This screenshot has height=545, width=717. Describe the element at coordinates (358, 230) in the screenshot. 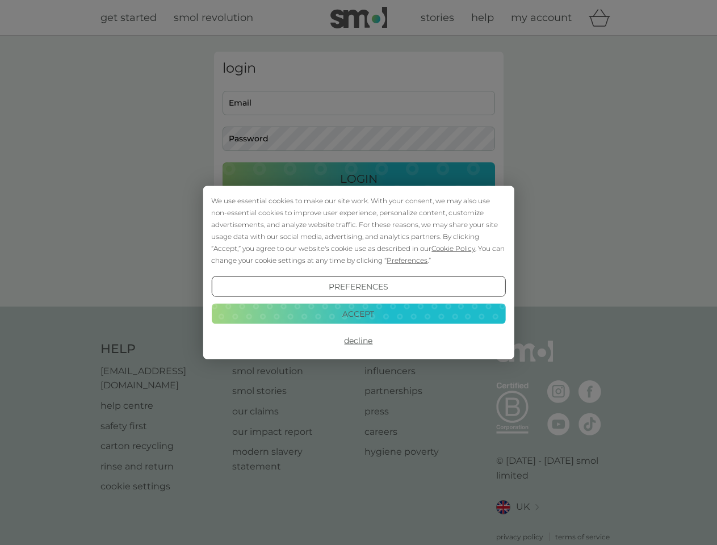

I see `div: We use essential cookies to make our site work. With your consent, we may also use non-essential ...` at that location.